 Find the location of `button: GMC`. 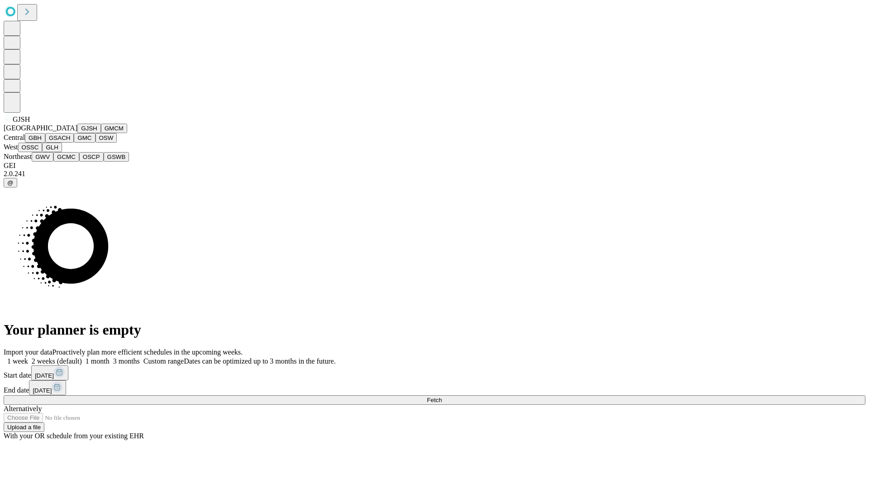

button: GMC is located at coordinates (84, 138).